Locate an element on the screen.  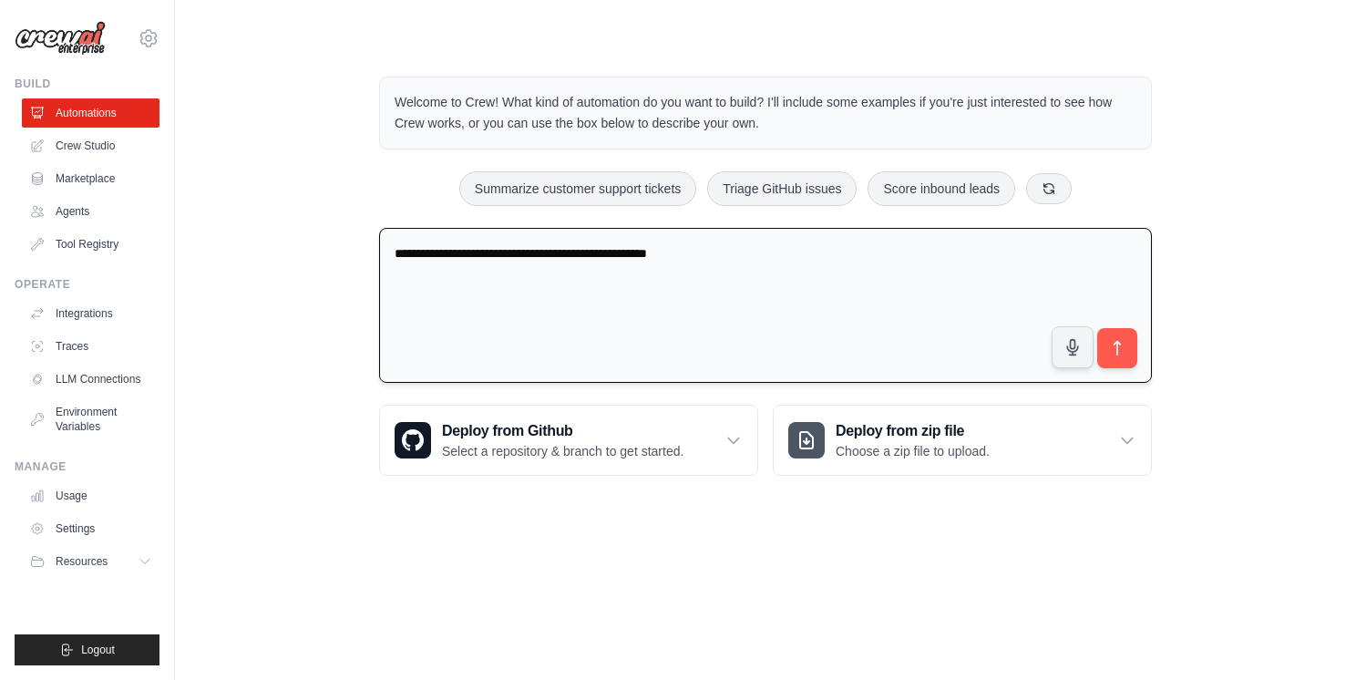
a: Settings is located at coordinates (90, 529).